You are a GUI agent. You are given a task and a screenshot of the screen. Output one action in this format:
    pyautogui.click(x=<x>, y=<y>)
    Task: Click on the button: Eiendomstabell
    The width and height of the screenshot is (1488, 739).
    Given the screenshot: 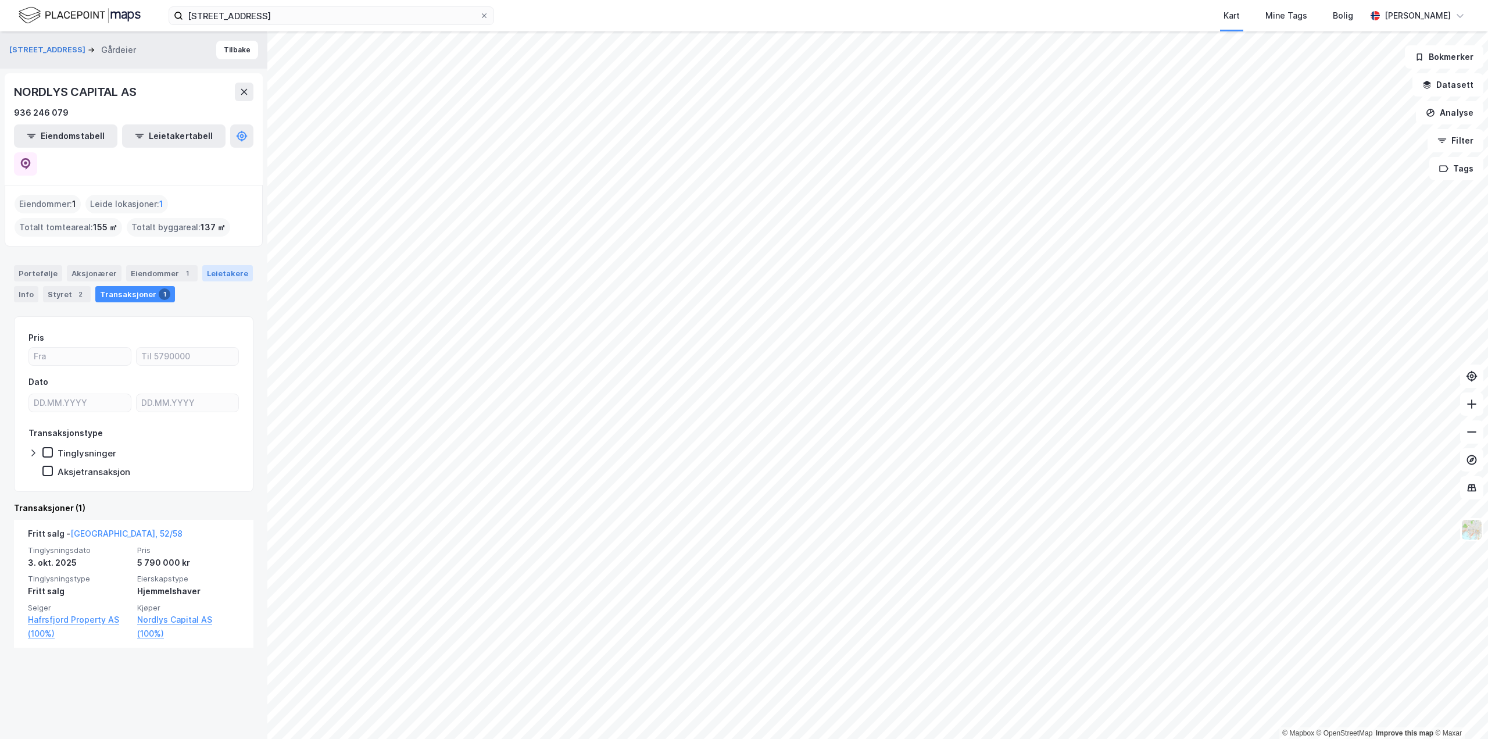 What is the action you would take?
    pyautogui.click(x=66, y=136)
    